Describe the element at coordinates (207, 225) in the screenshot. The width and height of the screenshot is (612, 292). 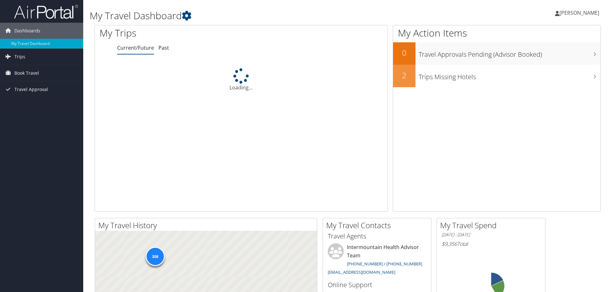
I see `h2: My Travel History` at that location.